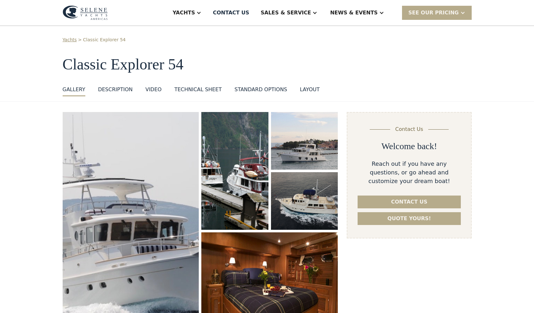  I want to click on h1: Classic Explorer 54, so click(267, 64).